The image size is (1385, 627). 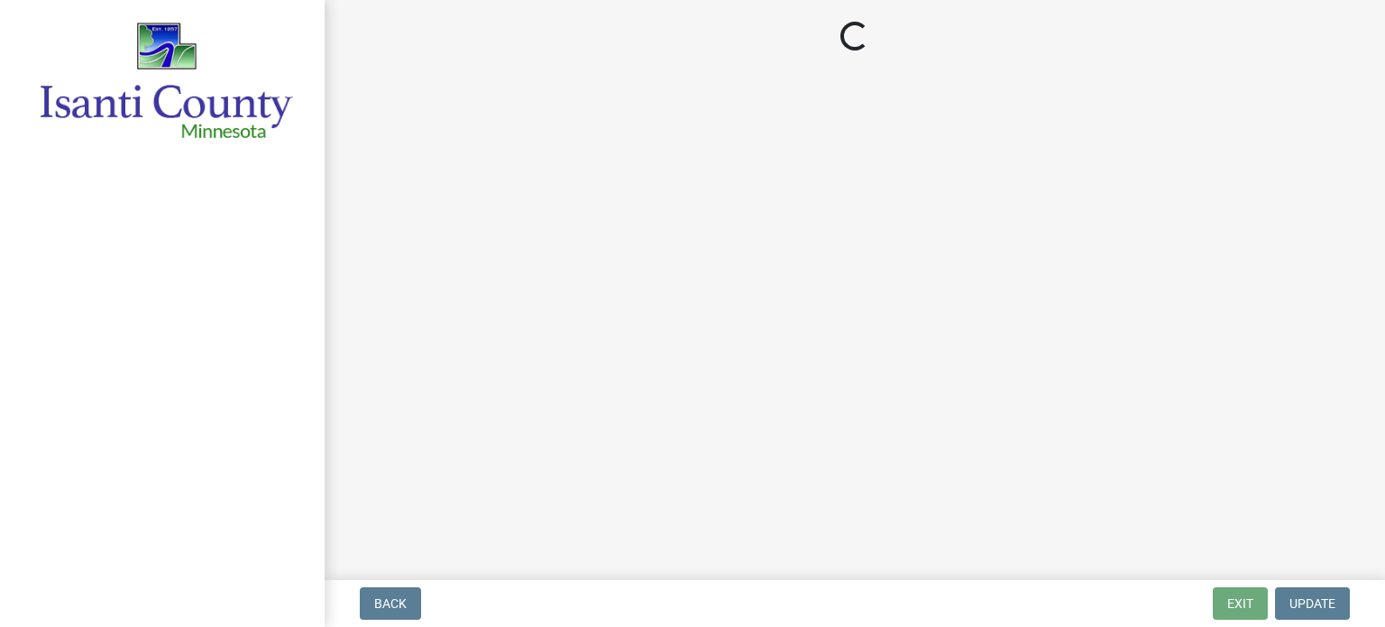 What do you see at coordinates (390, 603) in the screenshot?
I see `button: Back` at bounding box center [390, 603].